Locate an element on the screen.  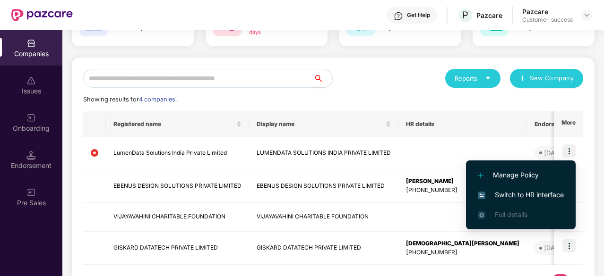
img: svg+xml;base64,PHN2ZyB4bWxucz0iaHR0cDovL3d3dy53My5vcmcvMjAwMC9zdmciIHdpZHRoPSIxNiIgaGVpZ2h0PSIxNi... is located at coordinates (481, 196).